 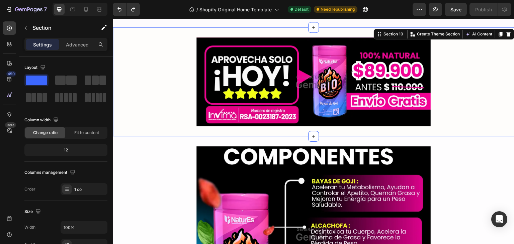 What do you see at coordinates (499, 219) in the screenshot?
I see `div: Open Intercom Messenger` at bounding box center [499, 219].